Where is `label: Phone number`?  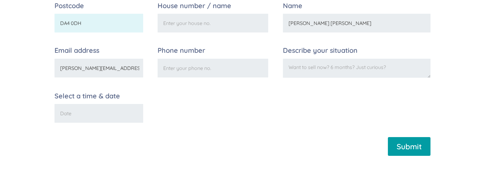
label: Phone number is located at coordinates (213, 50).